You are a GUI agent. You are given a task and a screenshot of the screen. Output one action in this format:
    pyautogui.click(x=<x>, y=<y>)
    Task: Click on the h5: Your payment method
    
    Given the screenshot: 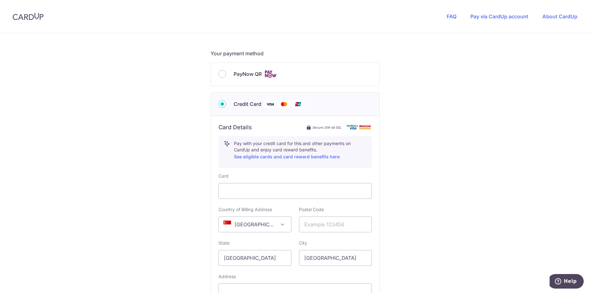 What is the action you would take?
    pyautogui.click(x=295, y=53)
    